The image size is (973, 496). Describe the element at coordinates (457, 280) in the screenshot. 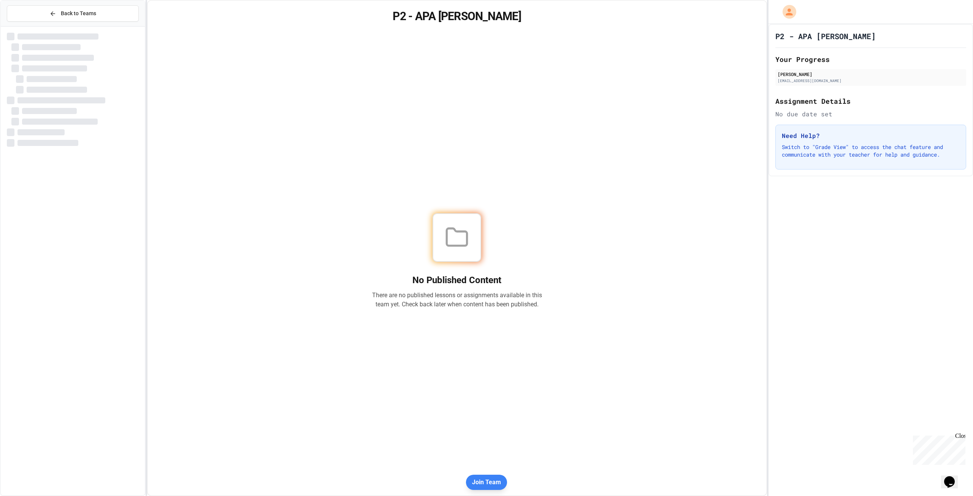

I see `h2: No Published Content` at that location.